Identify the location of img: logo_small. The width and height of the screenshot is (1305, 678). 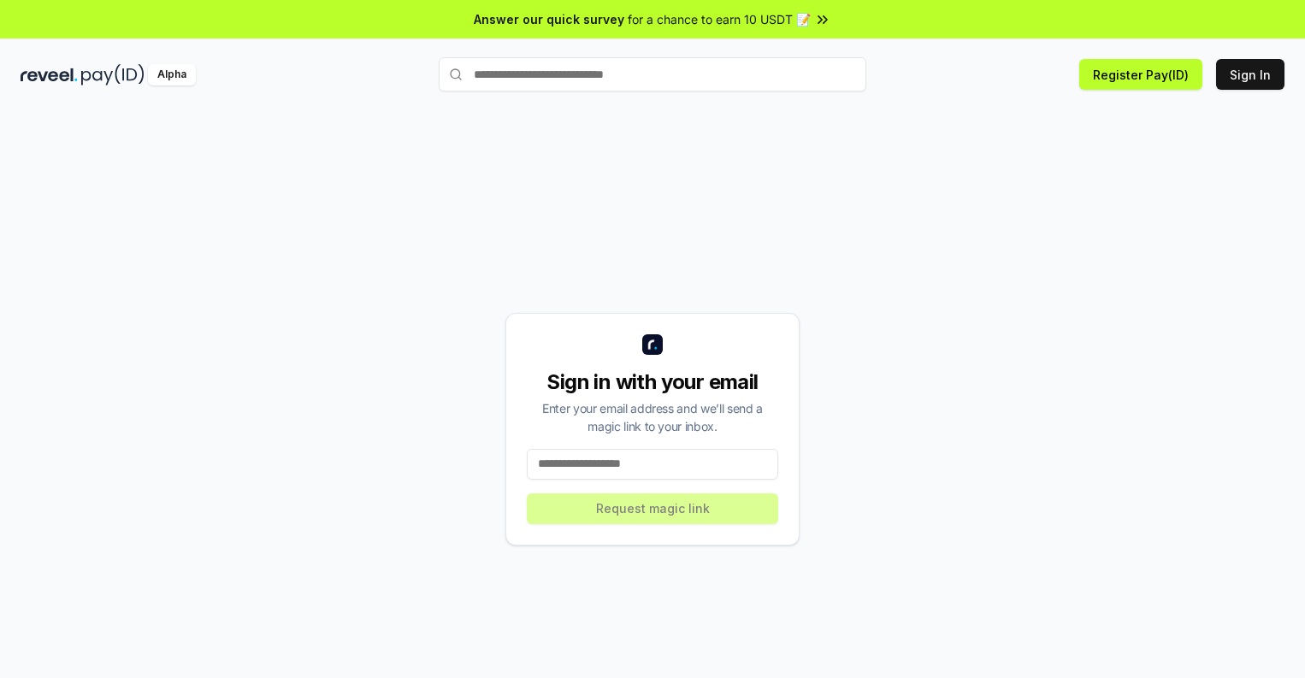
(653, 345).